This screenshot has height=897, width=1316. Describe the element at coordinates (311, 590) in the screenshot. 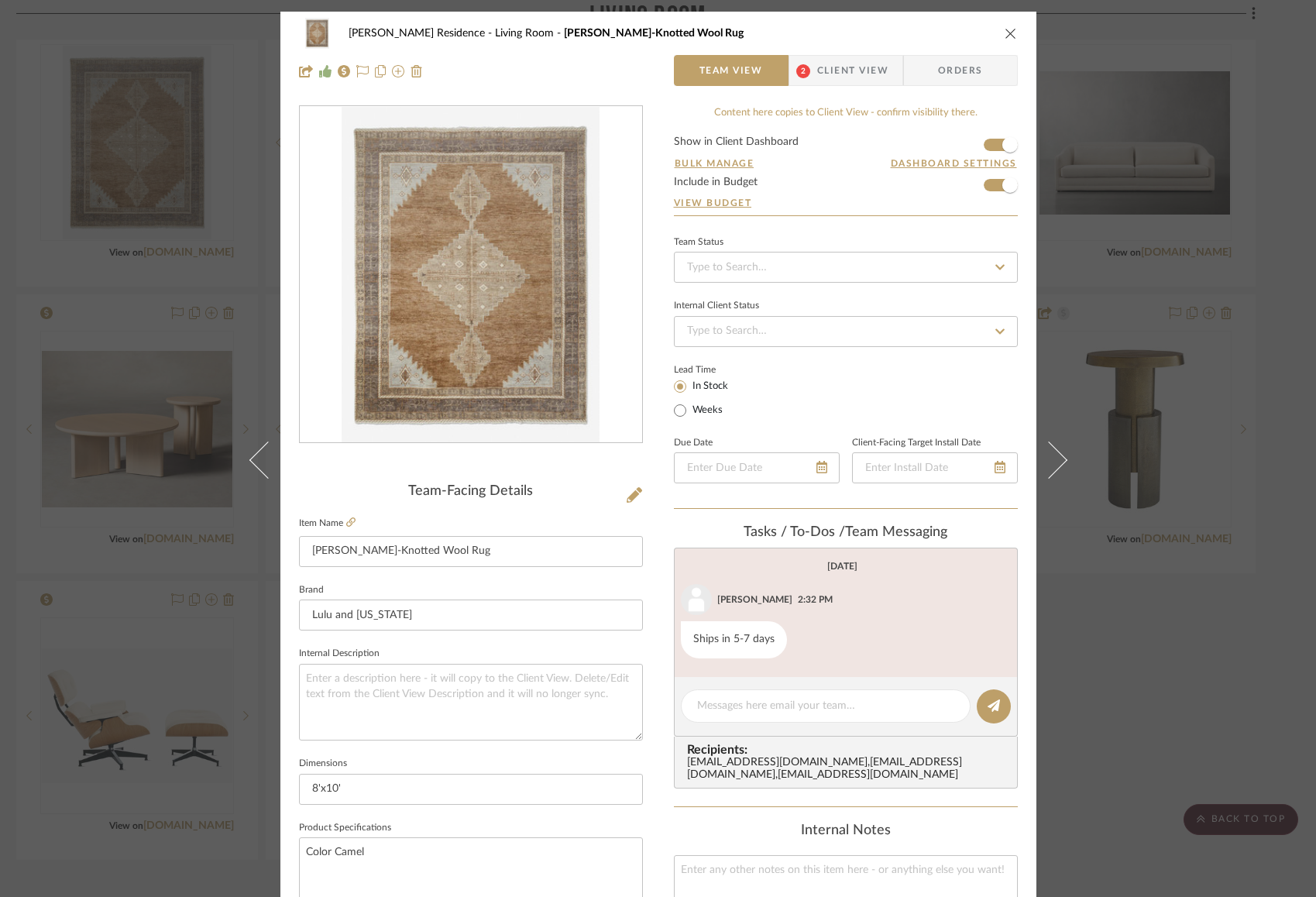

I see `label: Brand` at that location.